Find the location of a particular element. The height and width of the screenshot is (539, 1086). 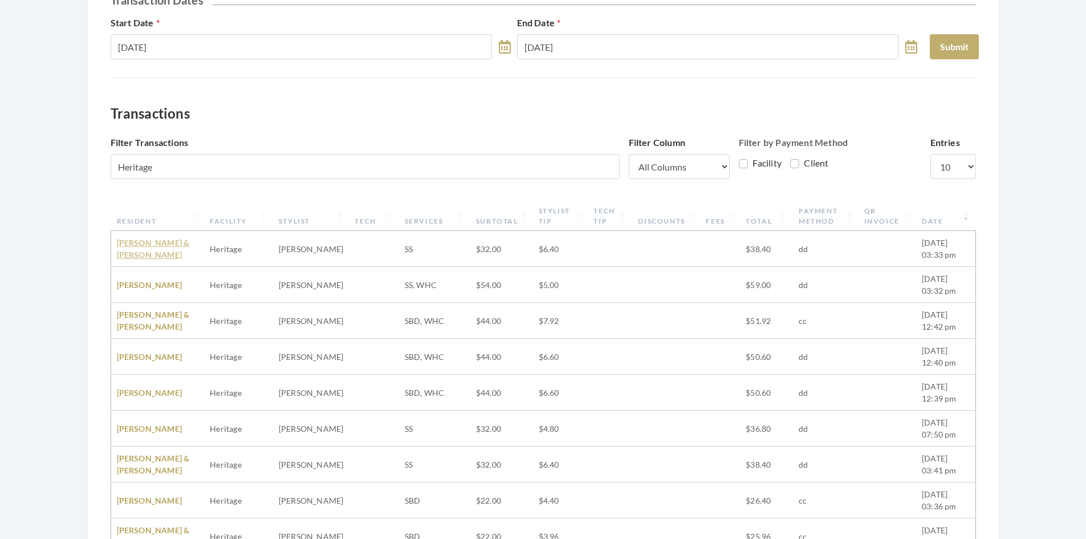

td: $4.80 is located at coordinates (560, 428).